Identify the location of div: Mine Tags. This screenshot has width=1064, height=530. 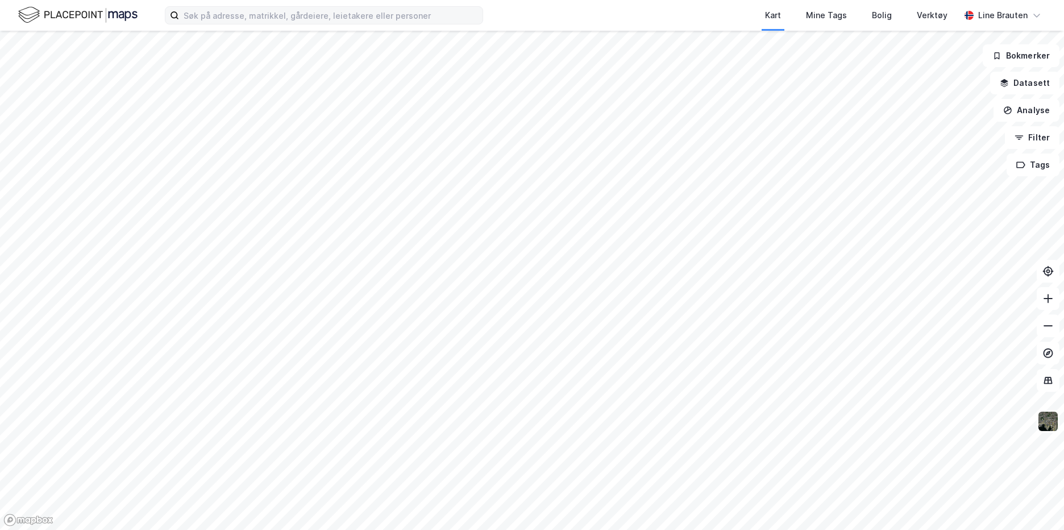
(826, 15).